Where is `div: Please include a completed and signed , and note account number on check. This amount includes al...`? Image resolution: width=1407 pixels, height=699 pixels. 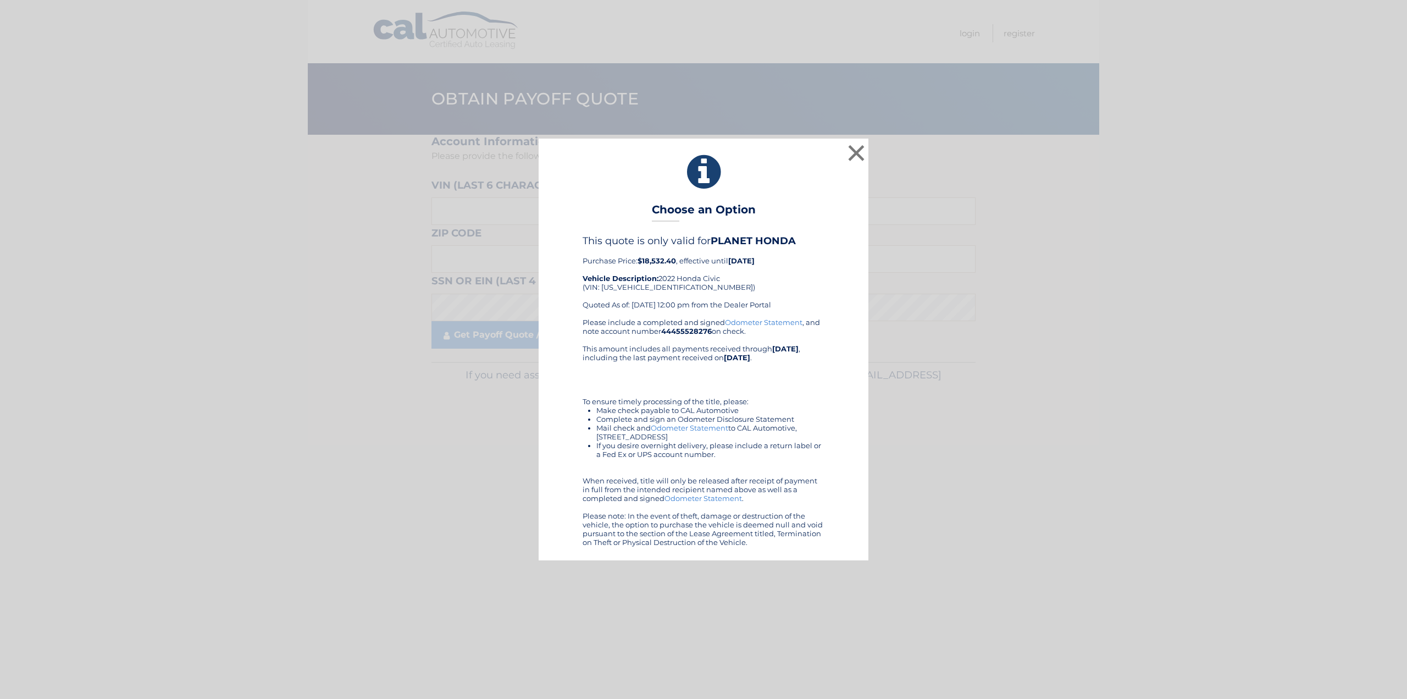
div: Please include a completed and signed , and note account number on check. This amount includes al... is located at coordinates (704, 432).